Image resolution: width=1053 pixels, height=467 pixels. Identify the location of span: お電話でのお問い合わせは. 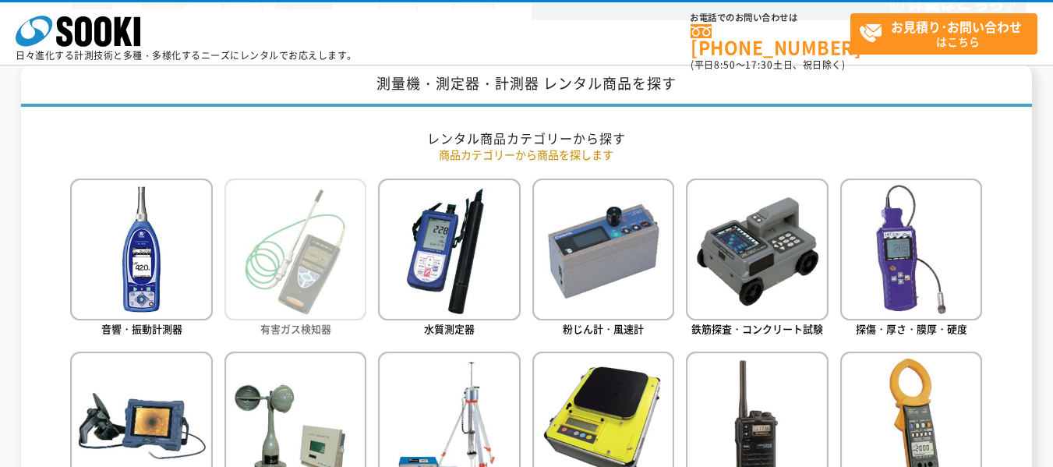
(770, 18).